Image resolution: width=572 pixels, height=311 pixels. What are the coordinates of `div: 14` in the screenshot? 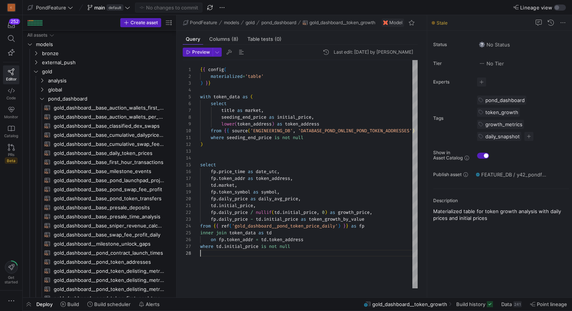 It's located at (187, 158).